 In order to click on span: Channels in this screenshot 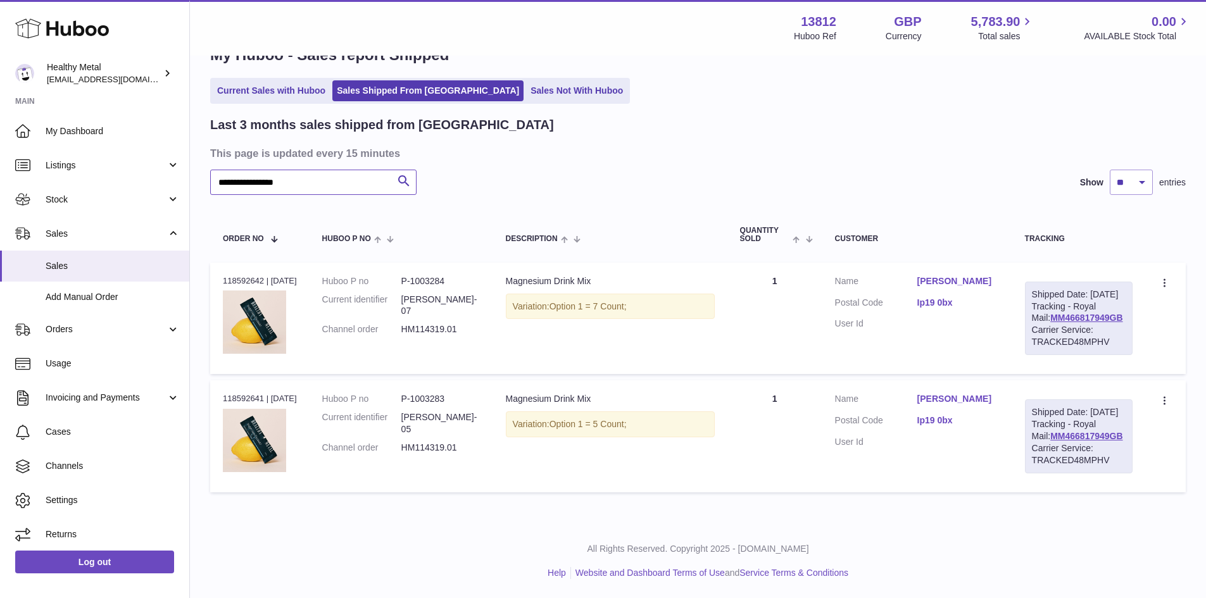, I will do `click(113, 466)`.